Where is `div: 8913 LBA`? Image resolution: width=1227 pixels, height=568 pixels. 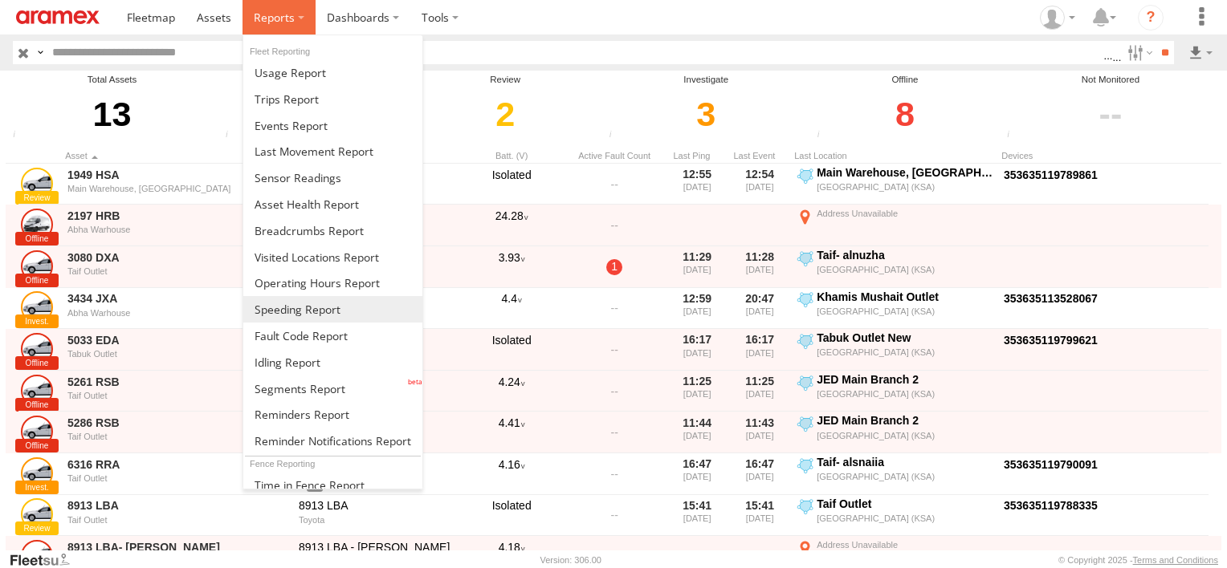 div: 8913 LBA is located at coordinates (376, 506).